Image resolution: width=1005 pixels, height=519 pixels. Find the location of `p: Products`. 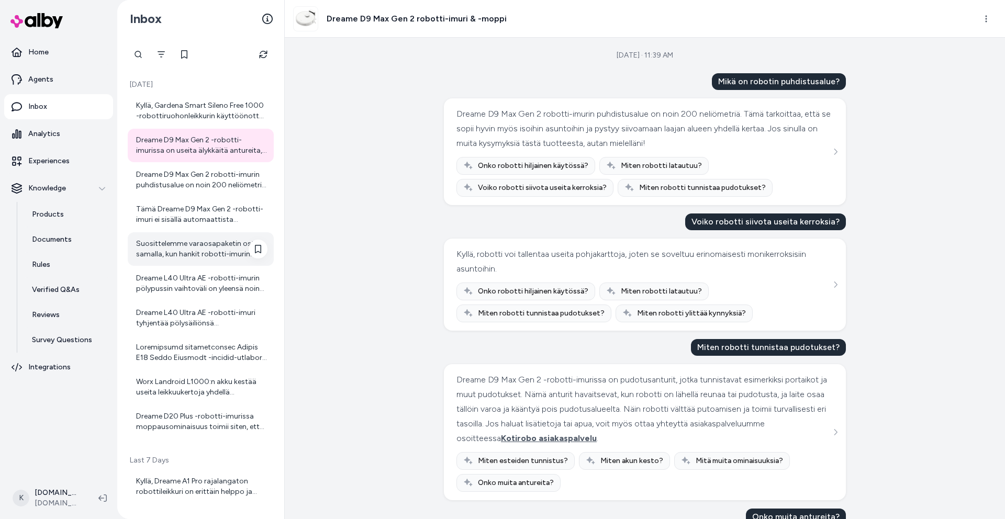

p: Products is located at coordinates (48, 215).